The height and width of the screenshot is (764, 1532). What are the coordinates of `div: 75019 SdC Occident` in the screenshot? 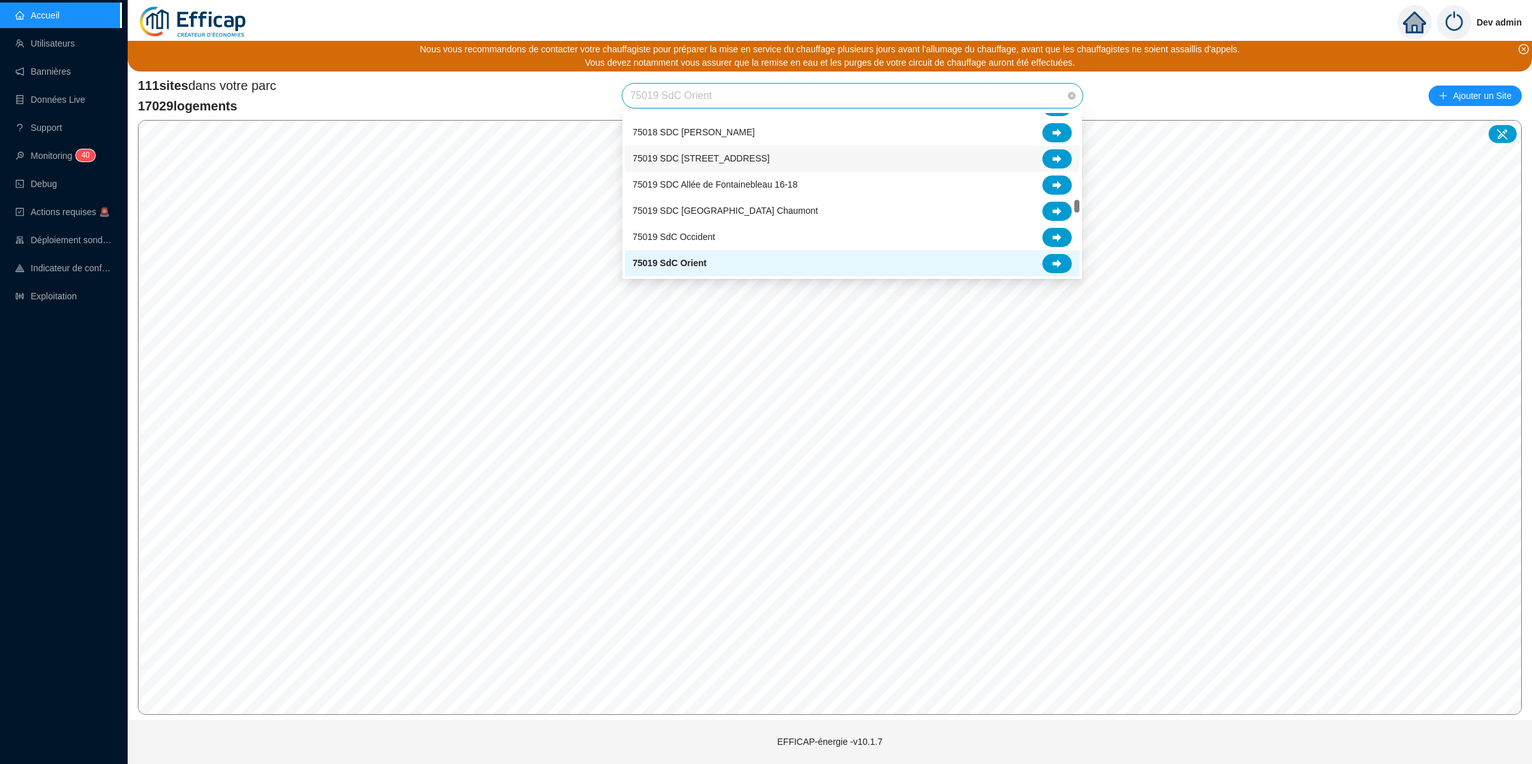 It's located at (852, 237).